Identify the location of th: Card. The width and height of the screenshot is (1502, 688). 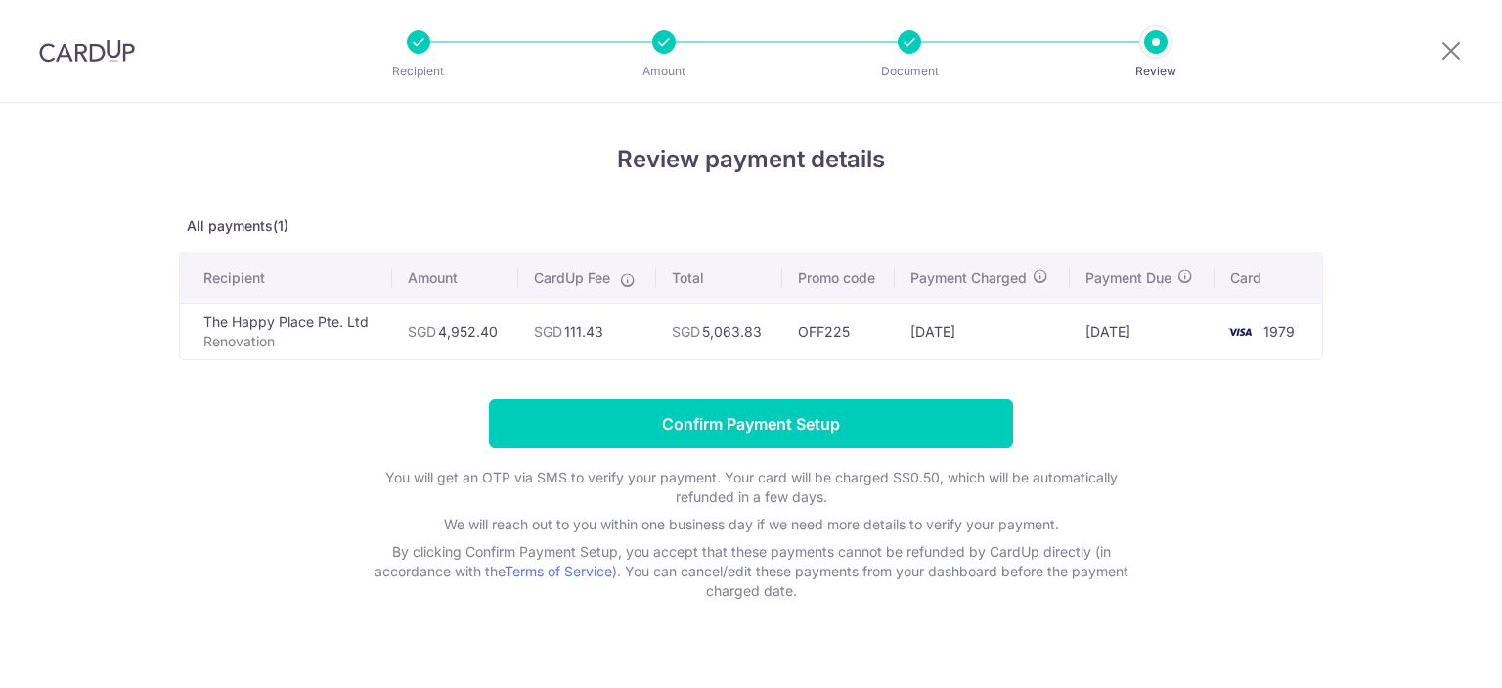
(1269, 278).